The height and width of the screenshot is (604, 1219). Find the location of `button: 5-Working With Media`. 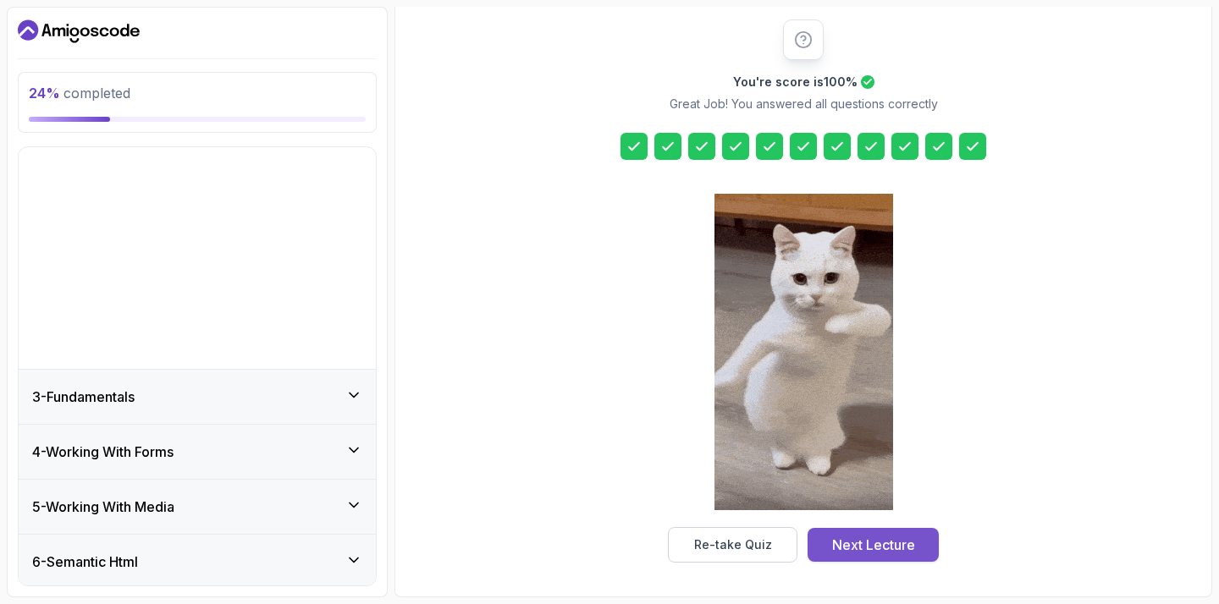

button: 5-Working With Media is located at coordinates (197, 507).